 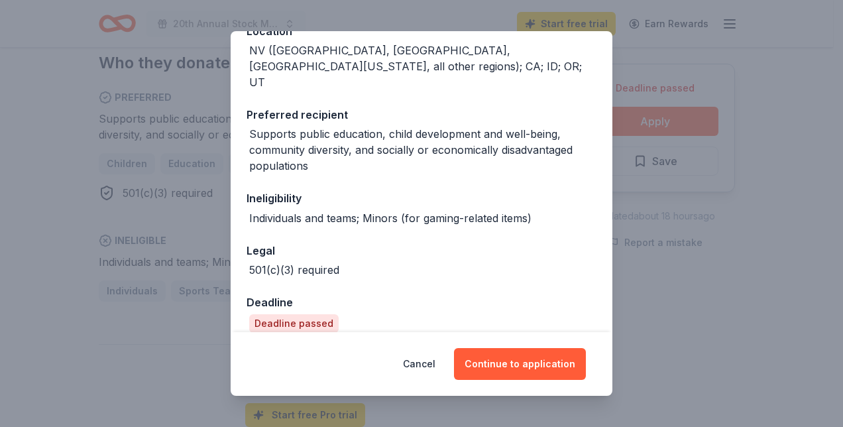 I want to click on div: Ineligibility, so click(x=421, y=198).